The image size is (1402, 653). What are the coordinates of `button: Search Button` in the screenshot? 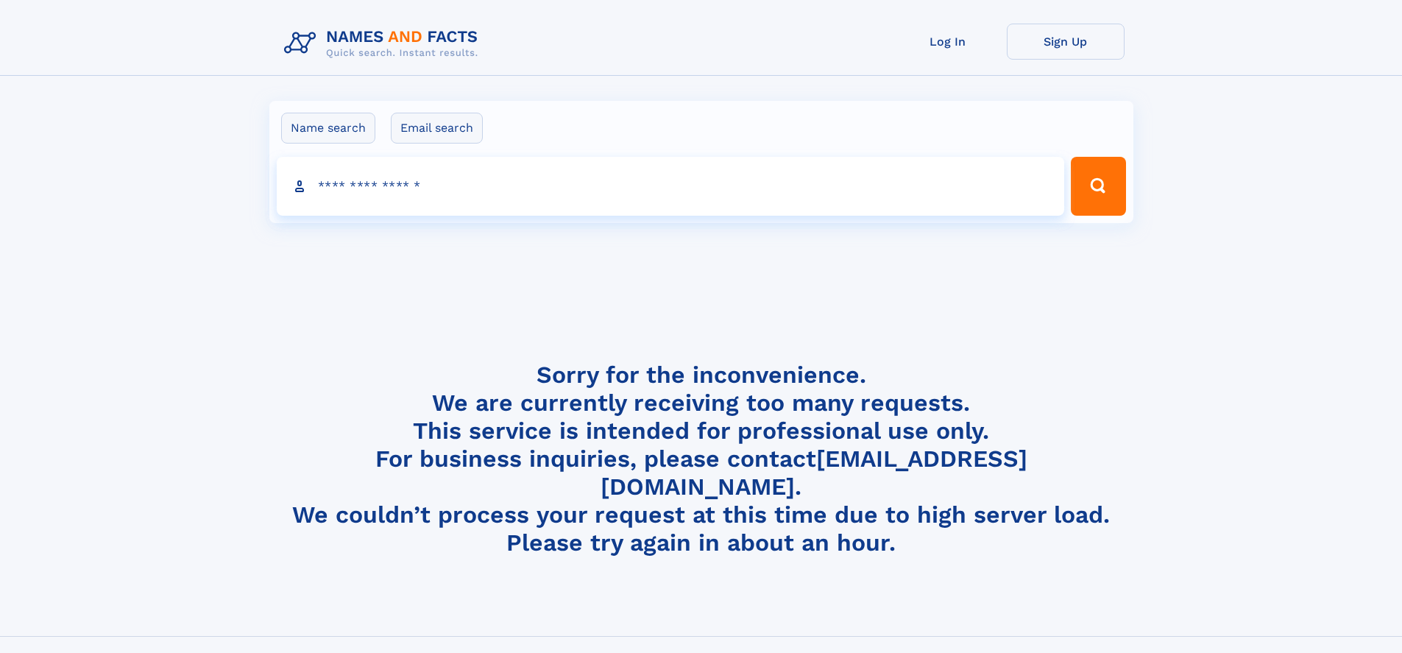 It's located at (1098, 186).